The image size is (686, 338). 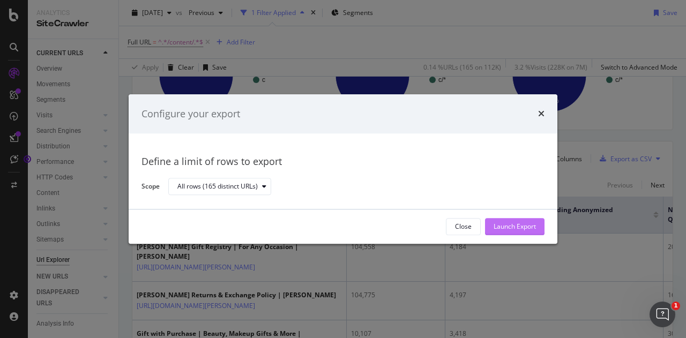 I want to click on label: Scope, so click(x=151, y=188).